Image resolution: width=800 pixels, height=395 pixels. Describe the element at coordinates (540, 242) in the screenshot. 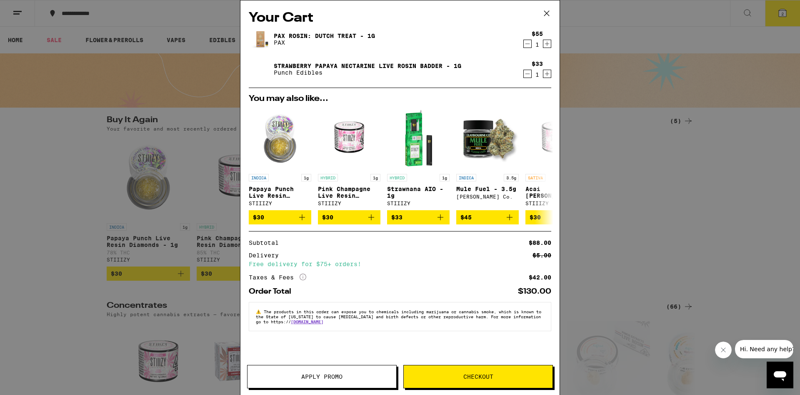

I see `div: $88.00` at that location.